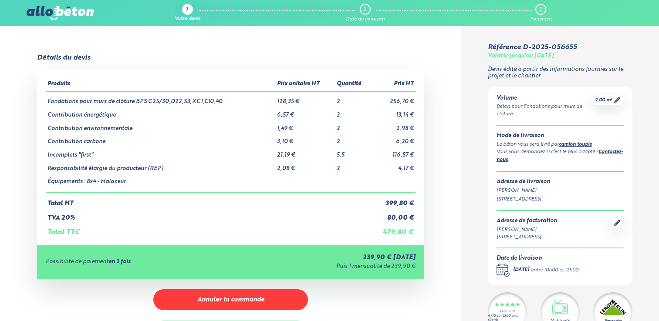 The height and width of the screenshot is (321, 659). I want to click on div: Votre devis, so click(187, 19).